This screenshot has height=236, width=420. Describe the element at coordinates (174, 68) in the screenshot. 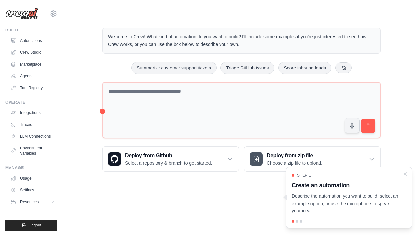

I see `button: Summarize customer support tickets` at that location.